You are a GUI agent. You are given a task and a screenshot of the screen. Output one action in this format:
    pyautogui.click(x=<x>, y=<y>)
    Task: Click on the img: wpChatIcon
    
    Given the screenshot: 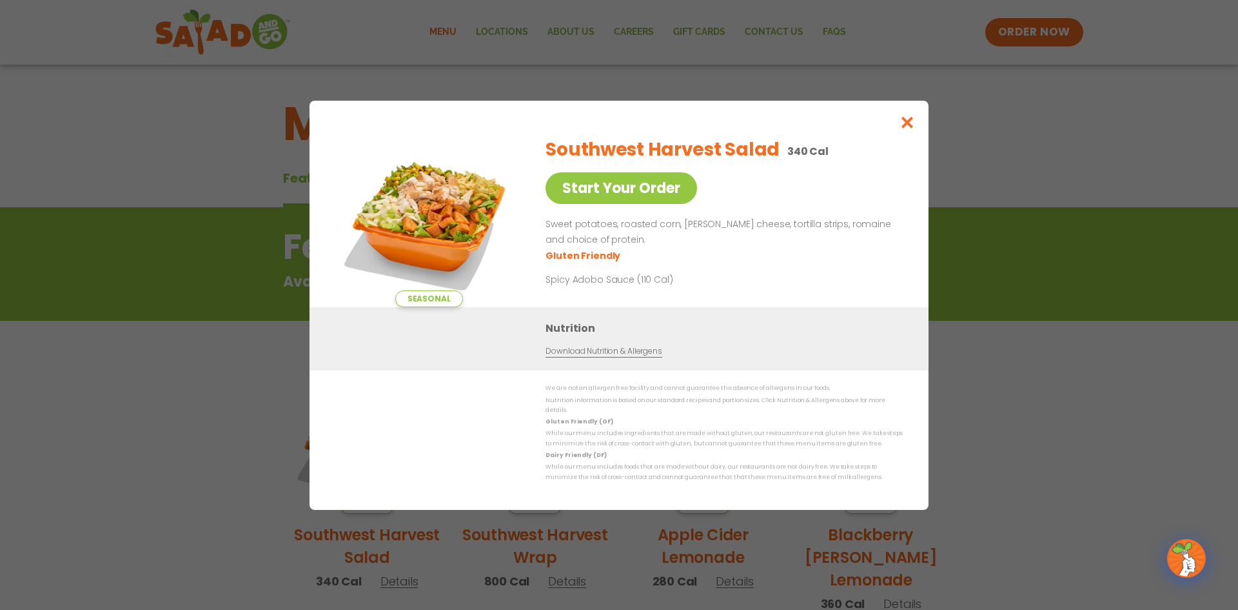 What is the action you would take?
    pyautogui.click(x=1187, y=558)
    